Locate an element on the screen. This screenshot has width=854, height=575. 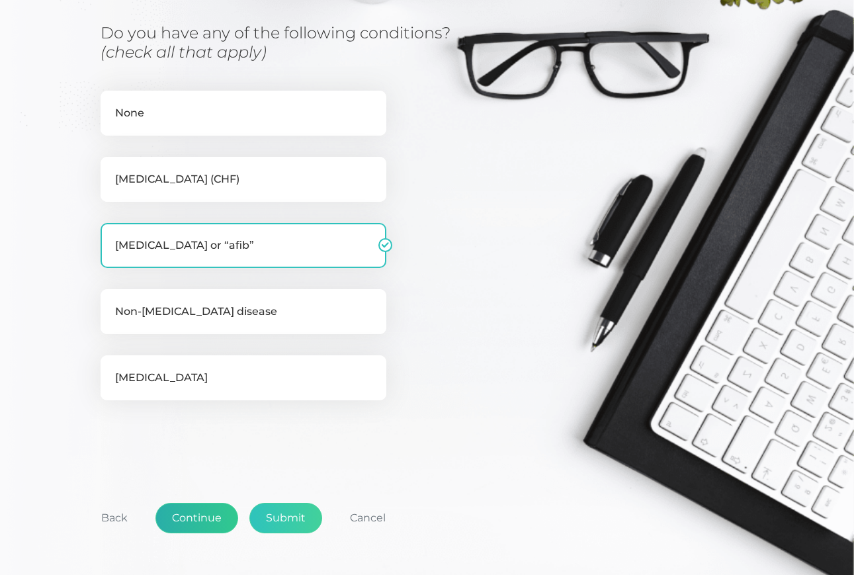
i: (check all that apply) is located at coordinates (183, 52).